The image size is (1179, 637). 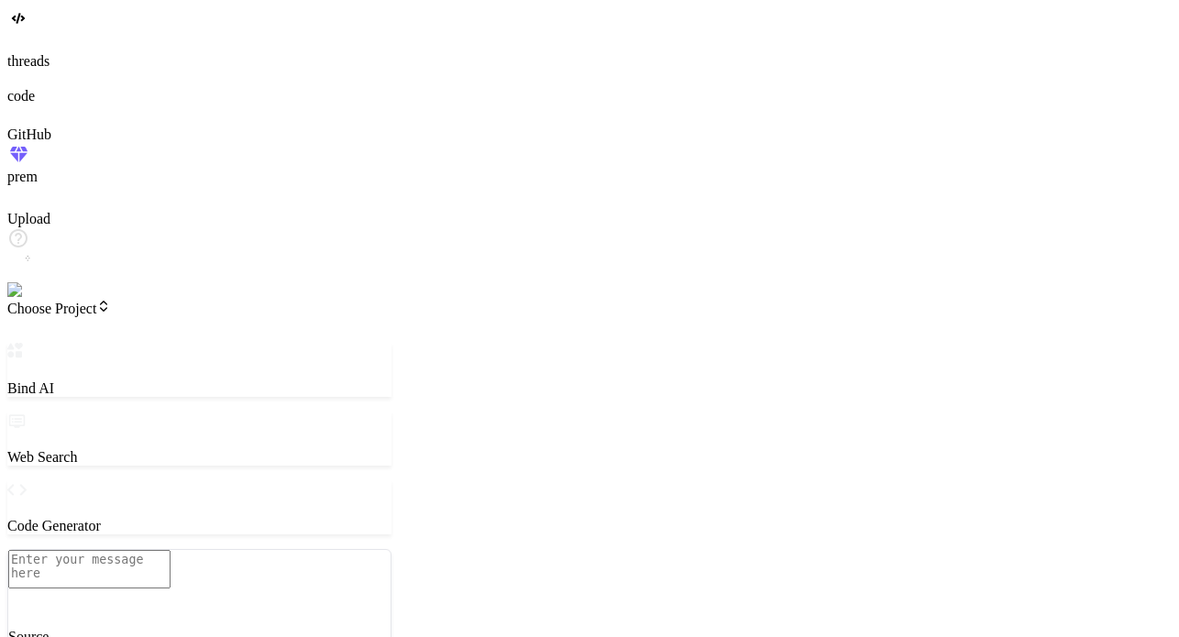 What do you see at coordinates (22, 176) in the screenshot?
I see `label: prem` at bounding box center [22, 176].